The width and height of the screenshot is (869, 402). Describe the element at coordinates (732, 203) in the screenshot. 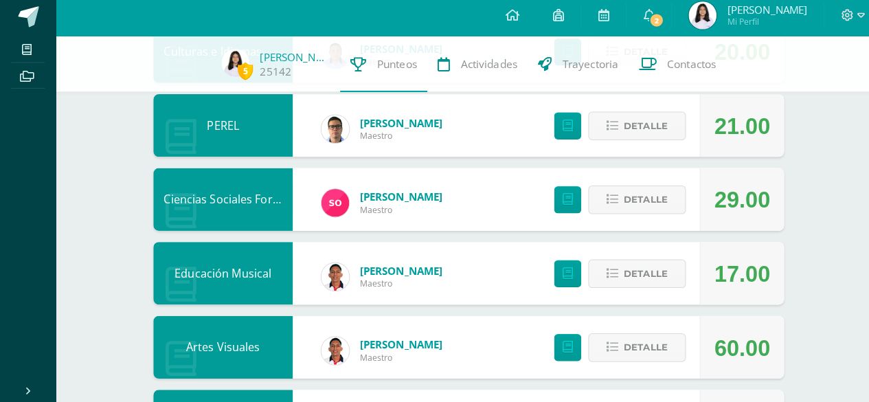

I see `div: 29.00` at that location.